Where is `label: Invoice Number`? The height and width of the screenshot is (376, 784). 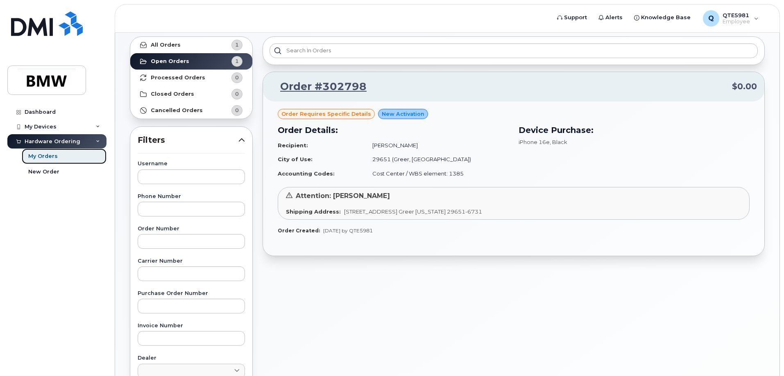
label: Invoice Number is located at coordinates (191, 326).